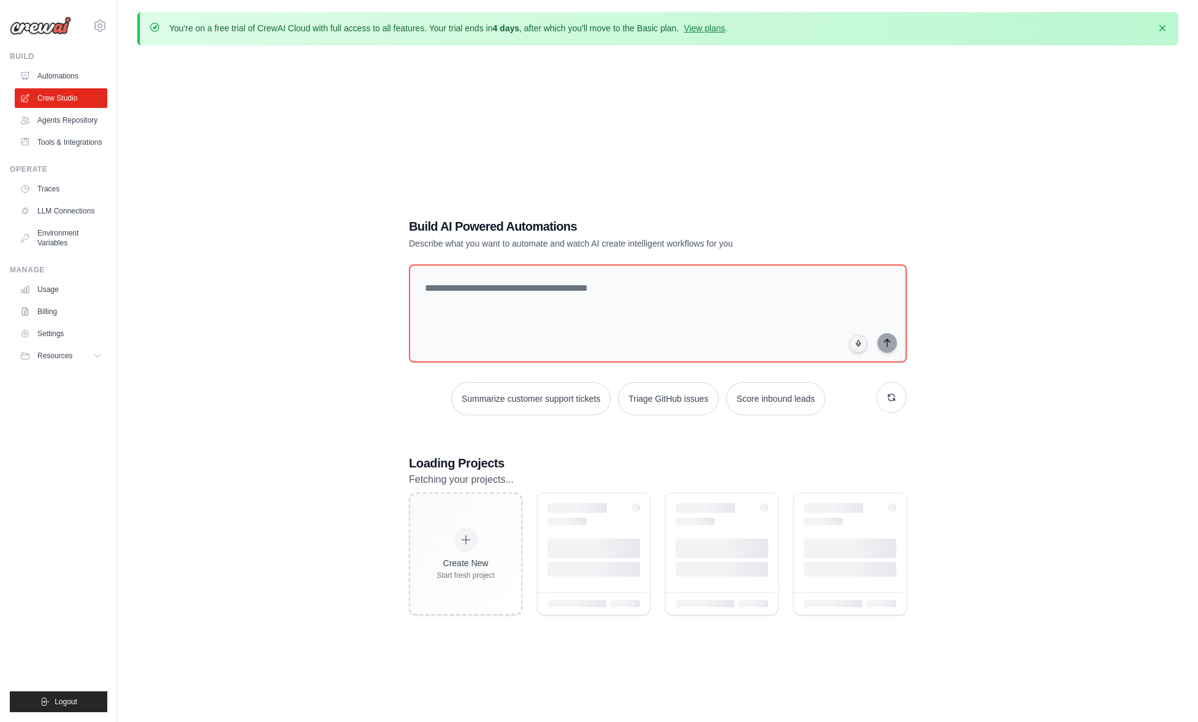  I want to click on a: Agents Repository, so click(61, 120).